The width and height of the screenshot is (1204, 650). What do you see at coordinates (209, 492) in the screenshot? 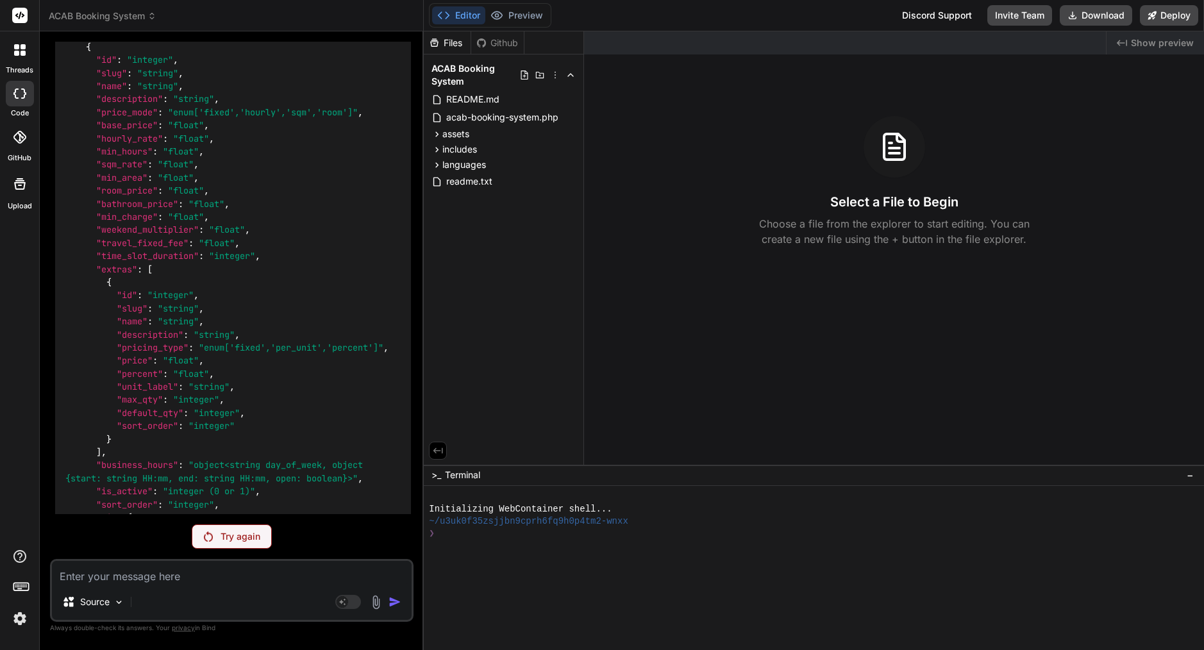
I see `span: "integer (0 or 1)"` at bounding box center [209, 492].